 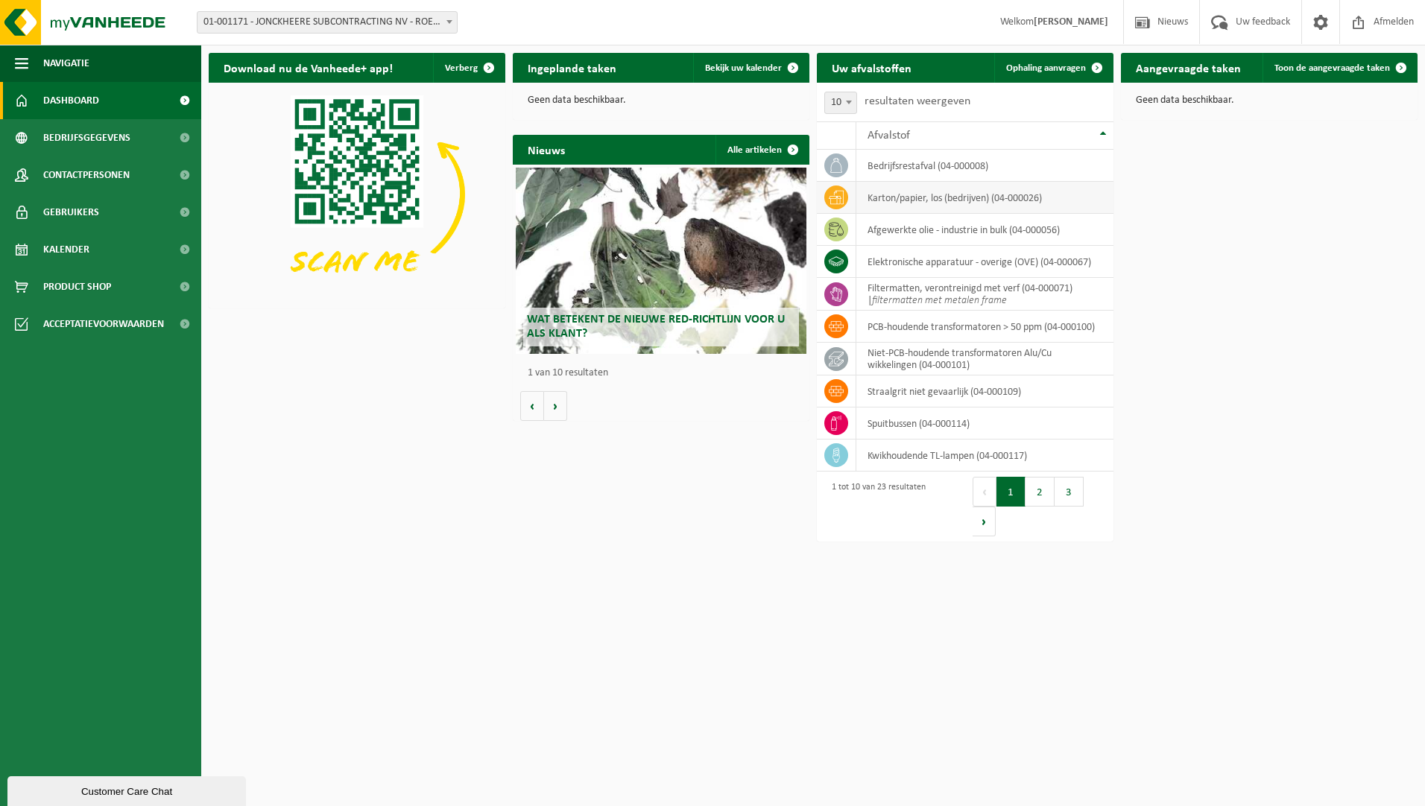 I want to click on td: afgewerkte olie - industrie in bulk (04-000056), so click(x=984, y=230).